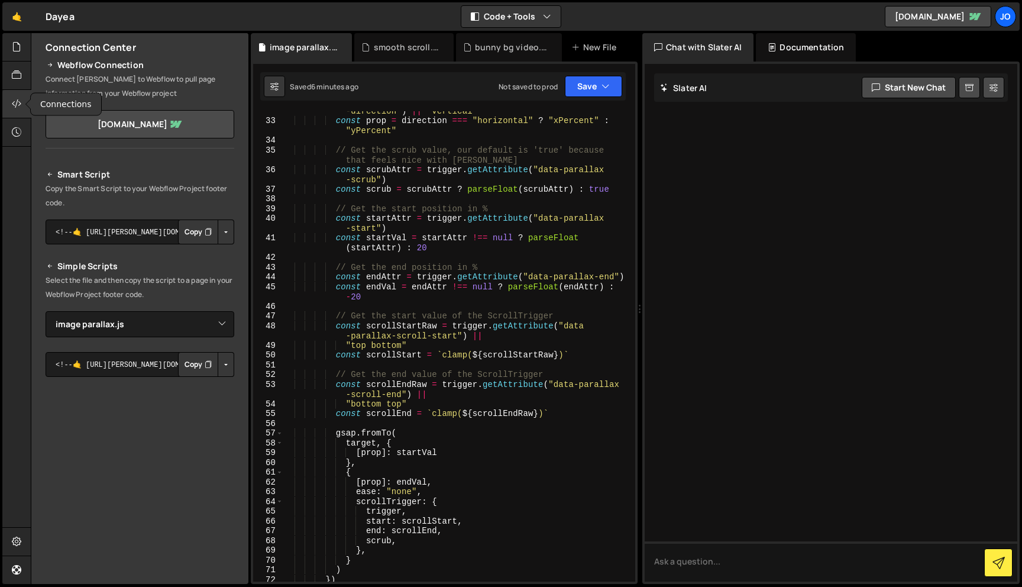 The height and width of the screenshot is (587, 1022). I want to click on div: 72, so click(268, 580).